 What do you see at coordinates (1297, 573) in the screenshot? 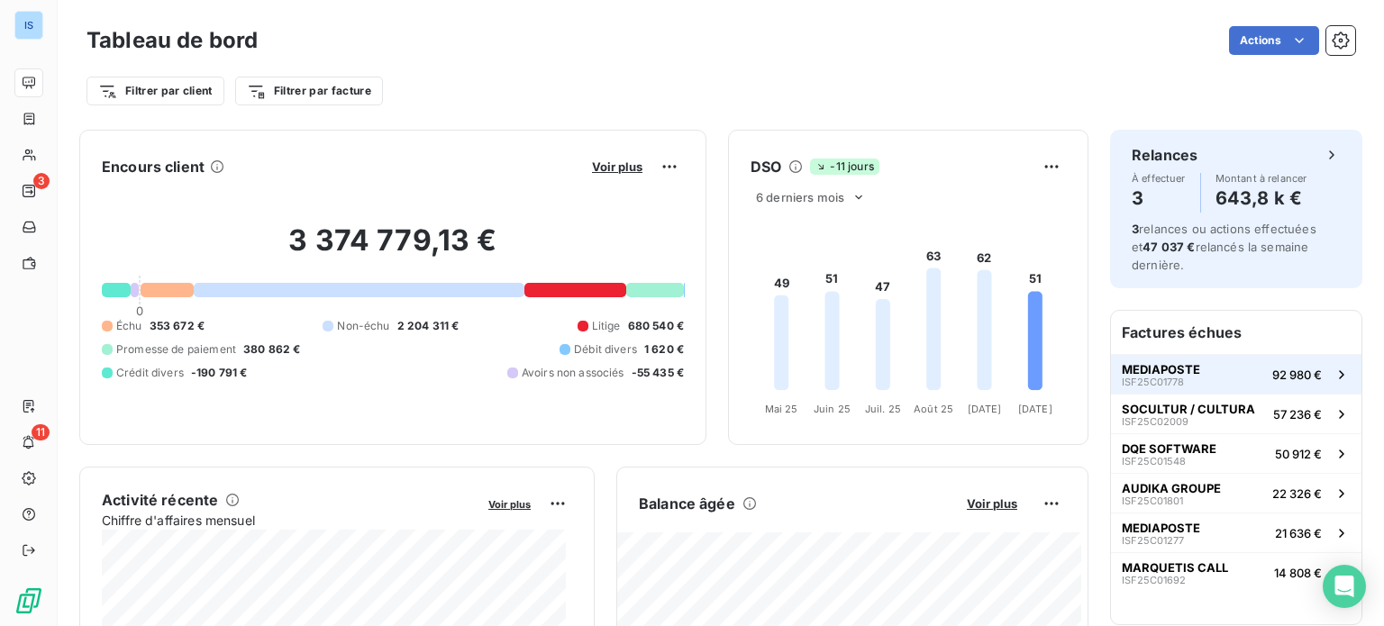
I see `span: 14 808 €` at bounding box center [1297, 573].